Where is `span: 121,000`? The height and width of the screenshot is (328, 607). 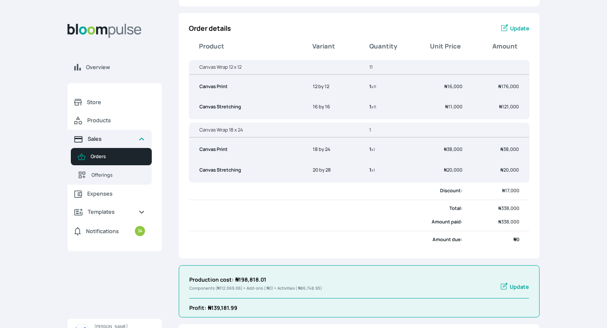 span: 121,000 is located at coordinates (509, 106).